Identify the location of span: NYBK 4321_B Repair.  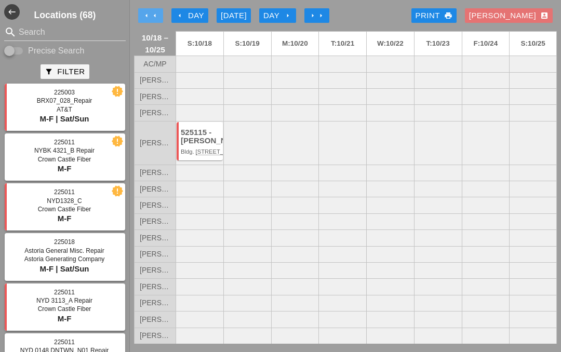
(64, 151).